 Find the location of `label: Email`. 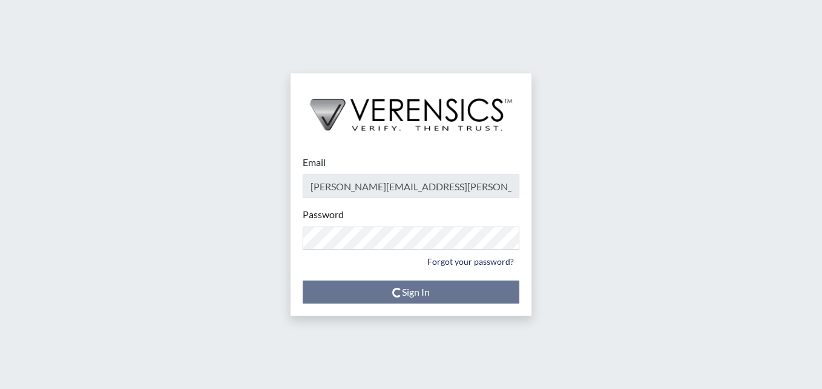

label: Email is located at coordinates (314, 162).